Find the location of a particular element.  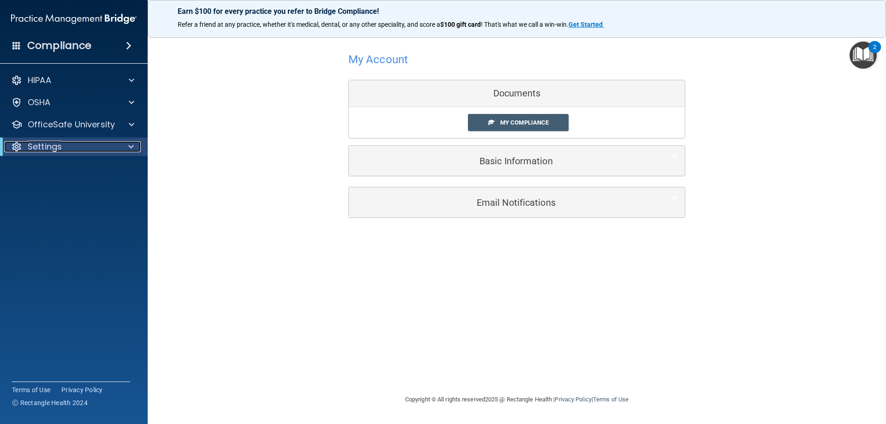

p: HIPAA is located at coordinates (39, 80).